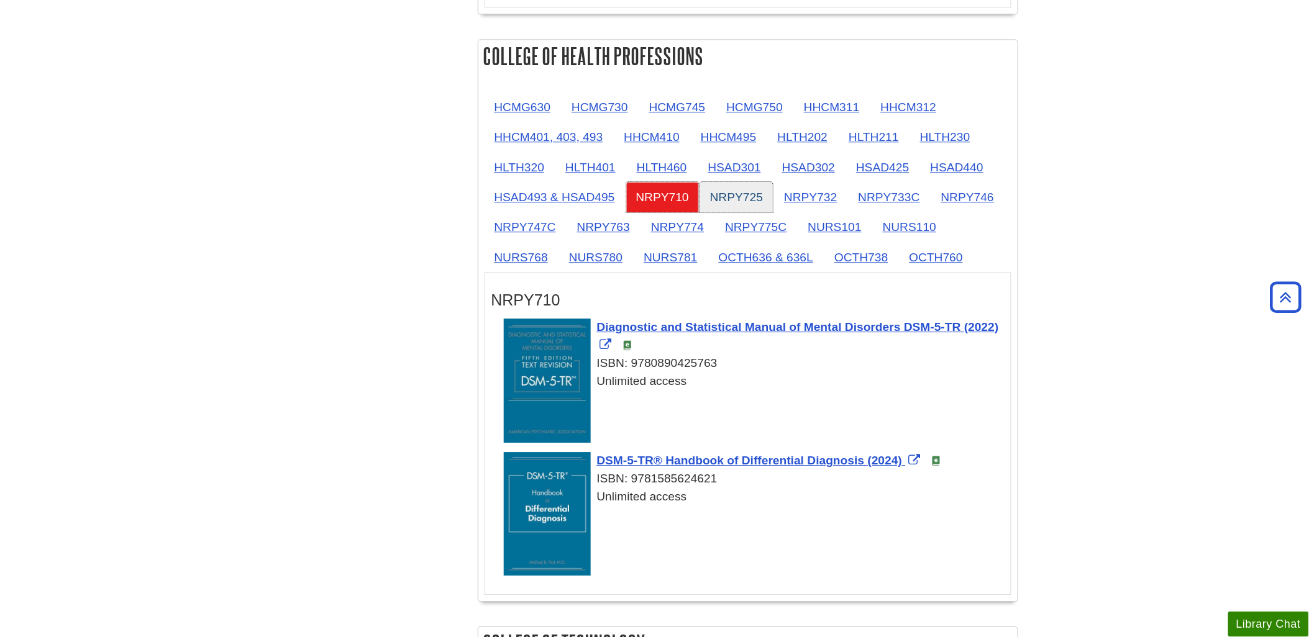 The width and height of the screenshot is (1309, 637). What do you see at coordinates (548, 137) in the screenshot?
I see `a: HHCM401, 403, 493` at bounding box center [548, 137].